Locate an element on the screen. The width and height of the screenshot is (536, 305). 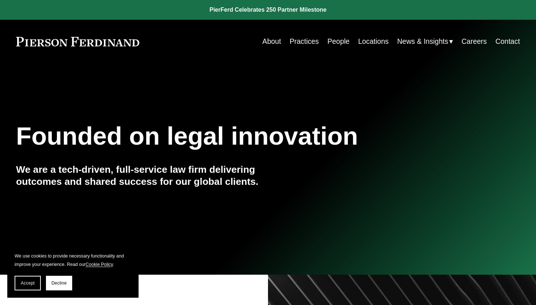
section: Cookie banner is located at coordinates (73, 271).